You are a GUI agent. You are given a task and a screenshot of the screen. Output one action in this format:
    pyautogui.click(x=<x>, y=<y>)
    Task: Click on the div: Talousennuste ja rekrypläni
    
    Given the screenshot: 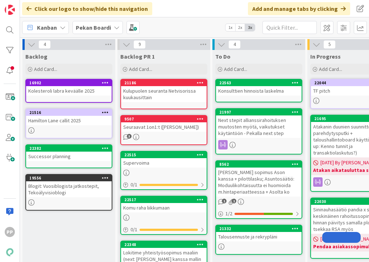 What is the action you would take?
    pyautogui.click(x=258, y=237)
    